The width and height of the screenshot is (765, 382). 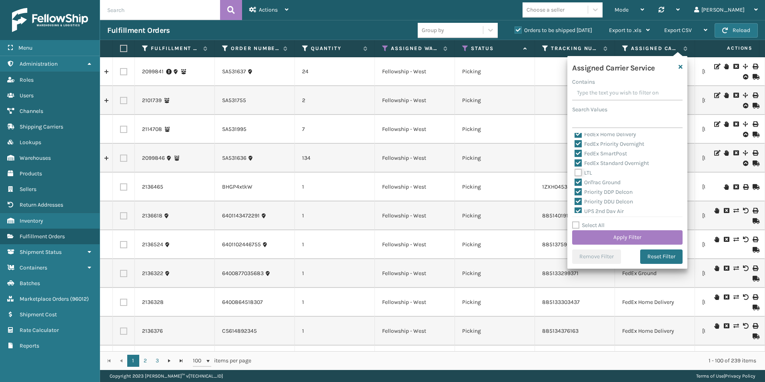 I want to click on span: Fulfillment Orders, so click(x=42, y=236).